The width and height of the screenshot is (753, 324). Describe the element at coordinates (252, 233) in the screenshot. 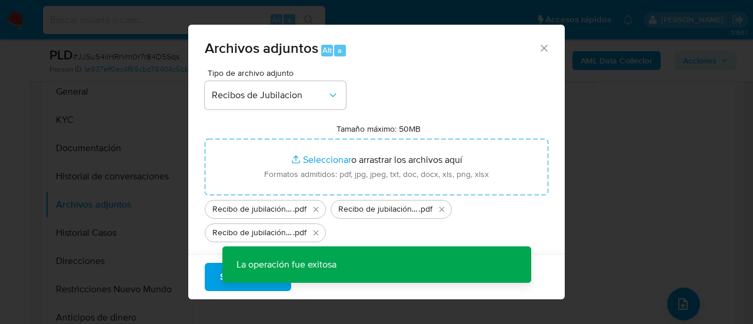

I see `span: Recibo de jubilación mayo` at that location.